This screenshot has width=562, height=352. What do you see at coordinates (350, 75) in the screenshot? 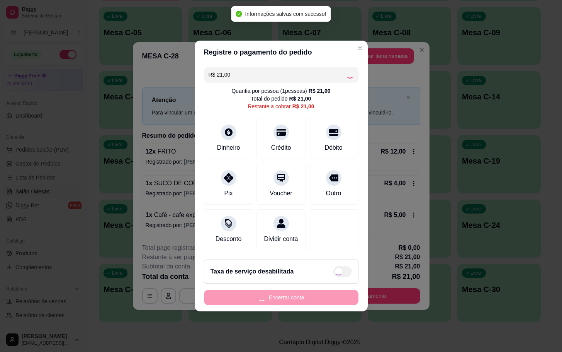
I see `div: Loading` at bounding box center [350, 75].